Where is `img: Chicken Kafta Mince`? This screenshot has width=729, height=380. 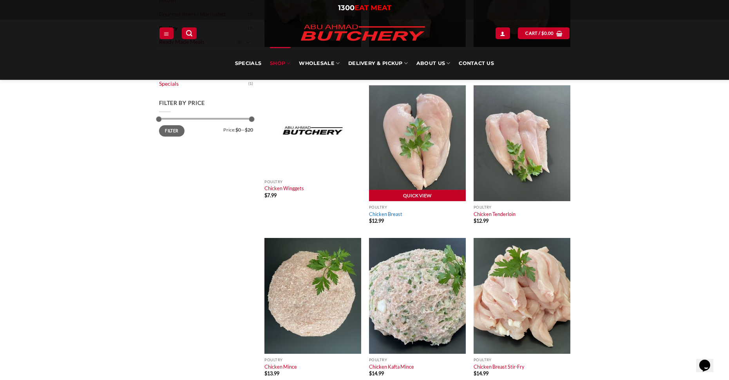
img: Chicken Kafta Mince is located at coordinates (417, 296).